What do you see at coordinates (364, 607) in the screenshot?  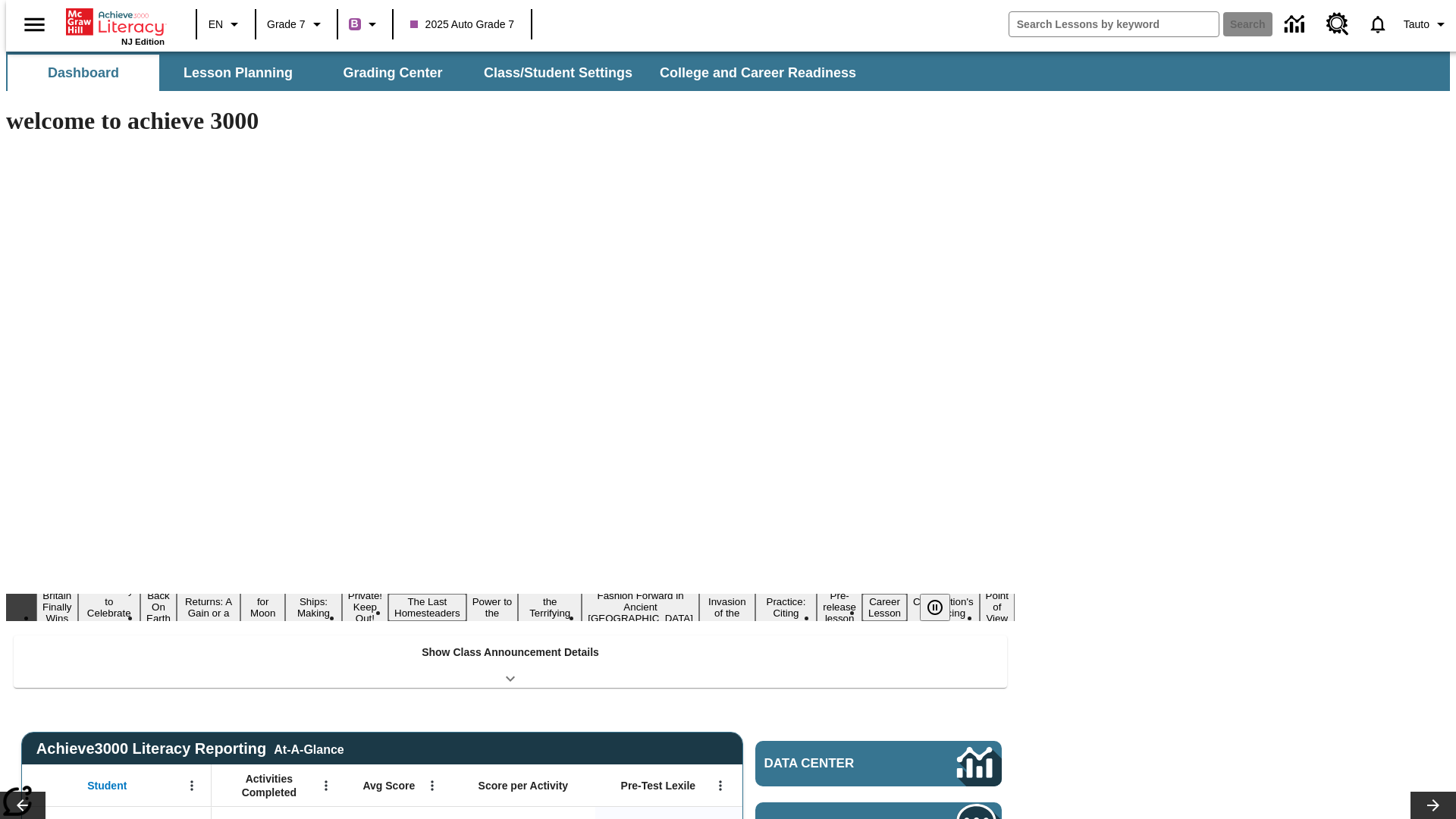 I see `button: Slide 7 Private! Keep Out!` at bounding box center [364, 607].